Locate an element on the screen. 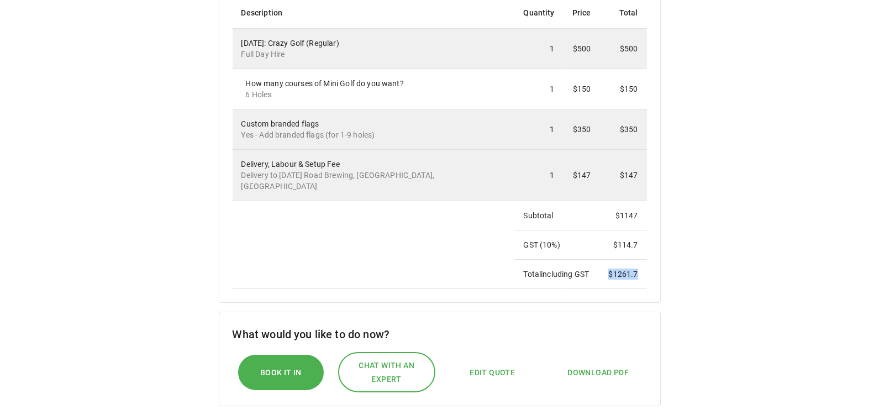 This screenshot has width=879, height=420. td: GST ( 10 %) is located at coordinates (557, 245).